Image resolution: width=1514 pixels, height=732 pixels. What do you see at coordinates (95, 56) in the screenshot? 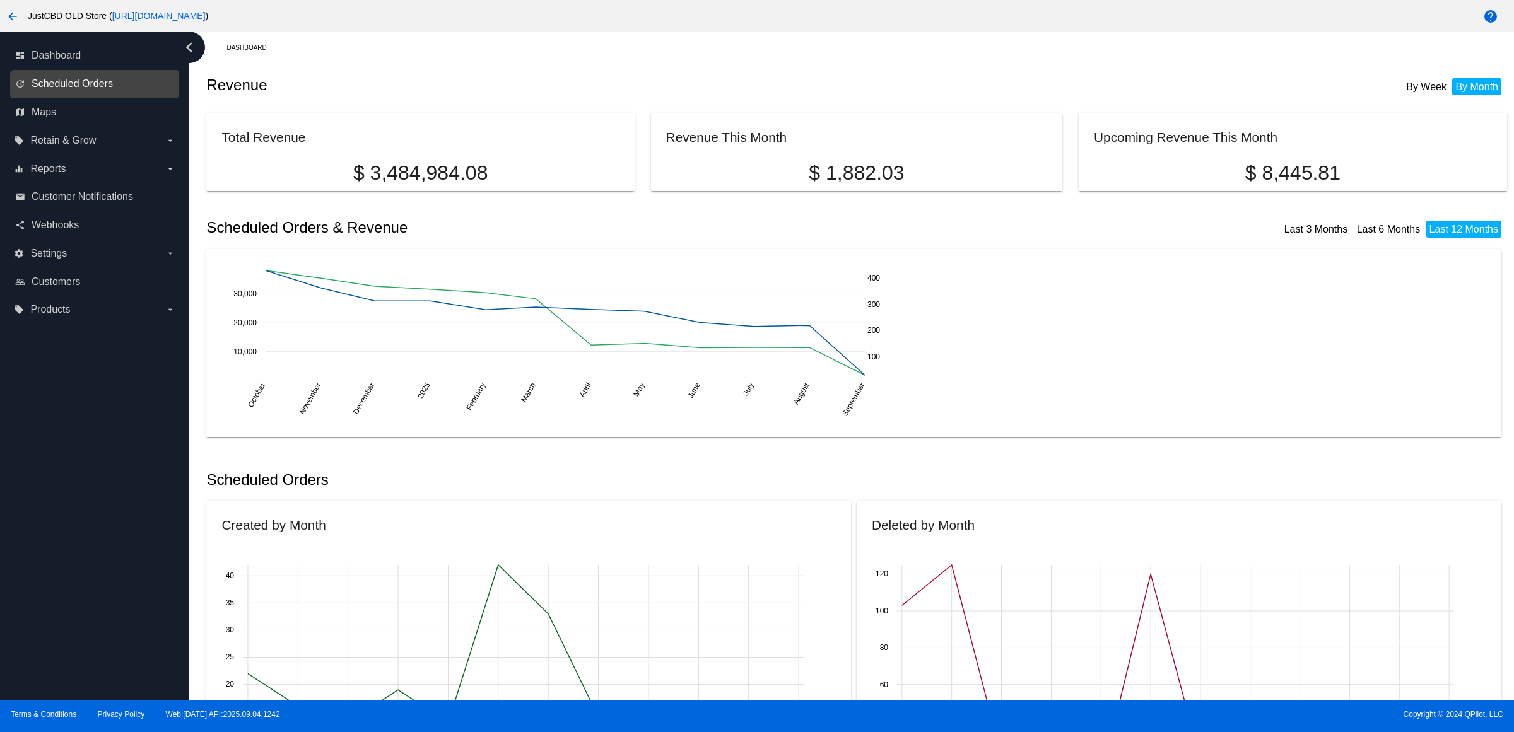
I see `a: dashboard Dashboard` at bounding box center [95, 56].